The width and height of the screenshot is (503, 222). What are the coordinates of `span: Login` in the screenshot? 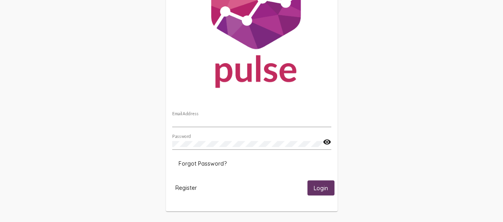 It's located at (321, 189).